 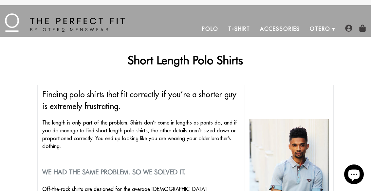 What do you see at coordinates (354, 175) in the screenshot?
I see `inbox-online-store-chat: Shopify online store chat` at bounding box center [354, 175].